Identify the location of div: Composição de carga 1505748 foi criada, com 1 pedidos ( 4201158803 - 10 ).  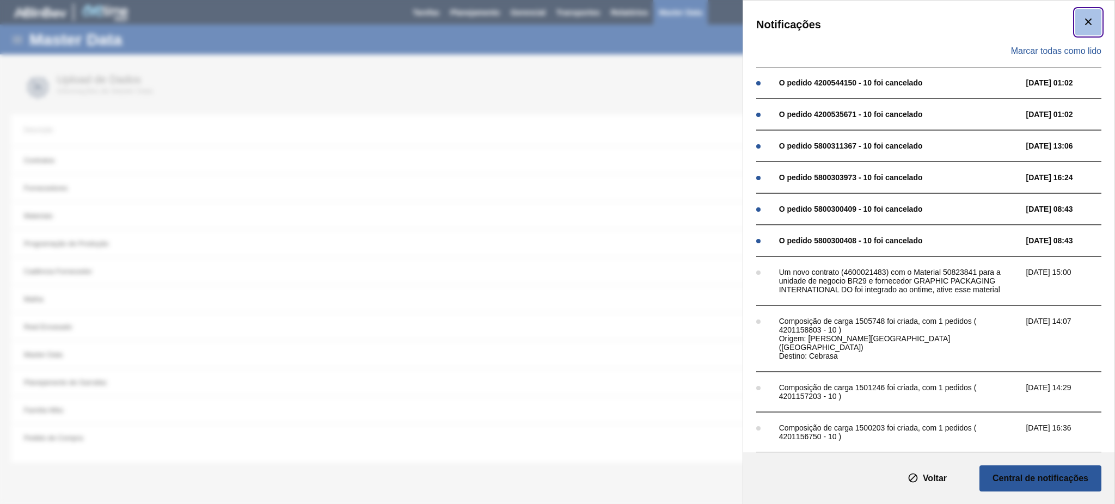
(900, 326).